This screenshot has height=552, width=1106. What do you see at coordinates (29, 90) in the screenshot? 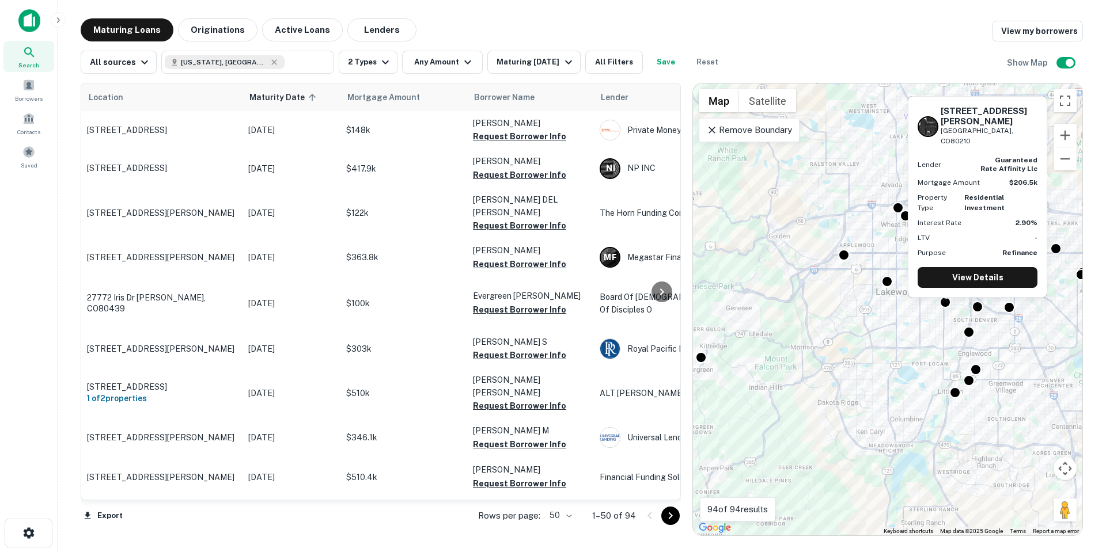
I see `div: Borrowers` at bounding box center [29, 90].